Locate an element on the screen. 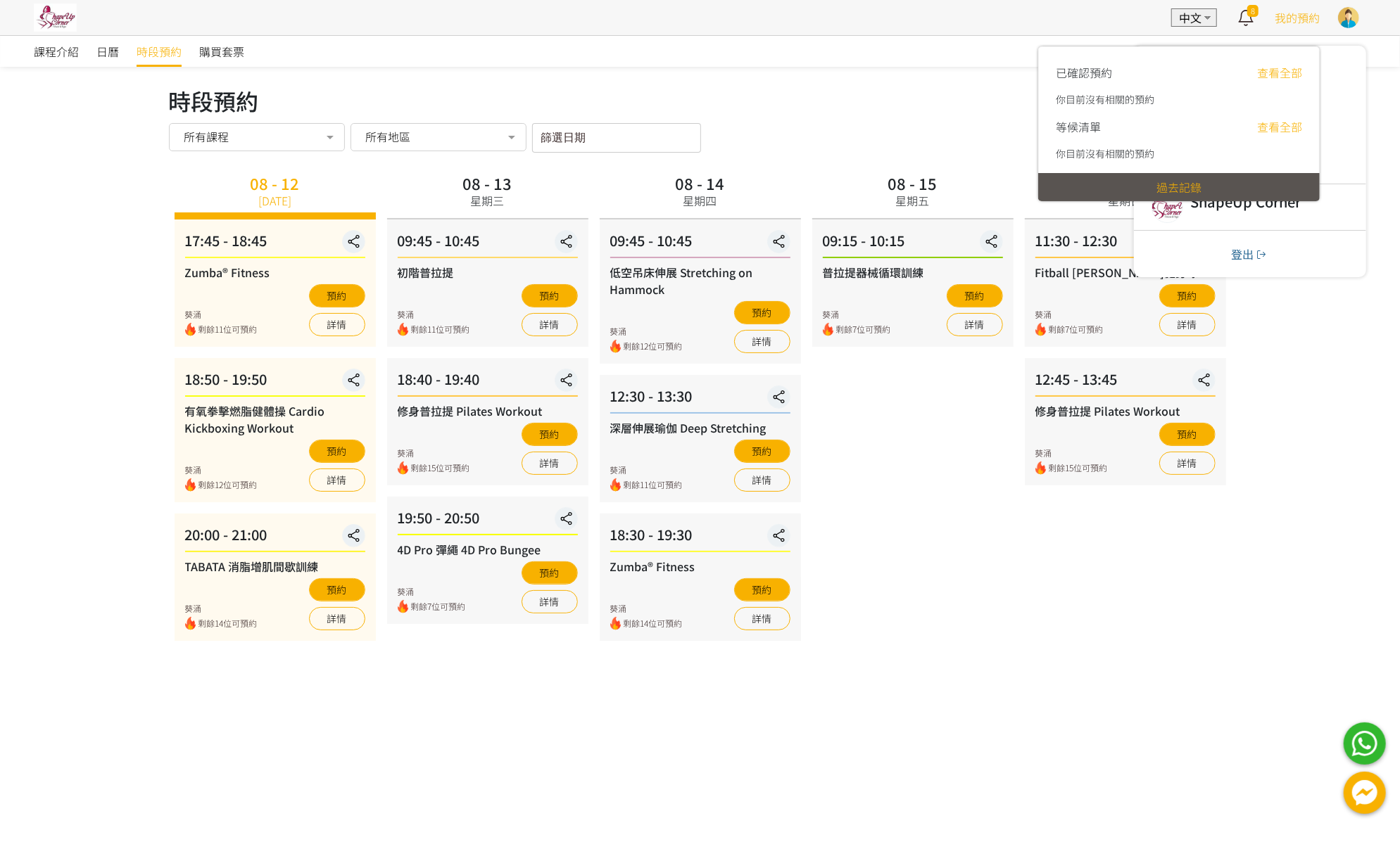 Image resolution: width=1400 pixels, height=842 pixels. div: 星期四 is located at coordinates (700, 201).